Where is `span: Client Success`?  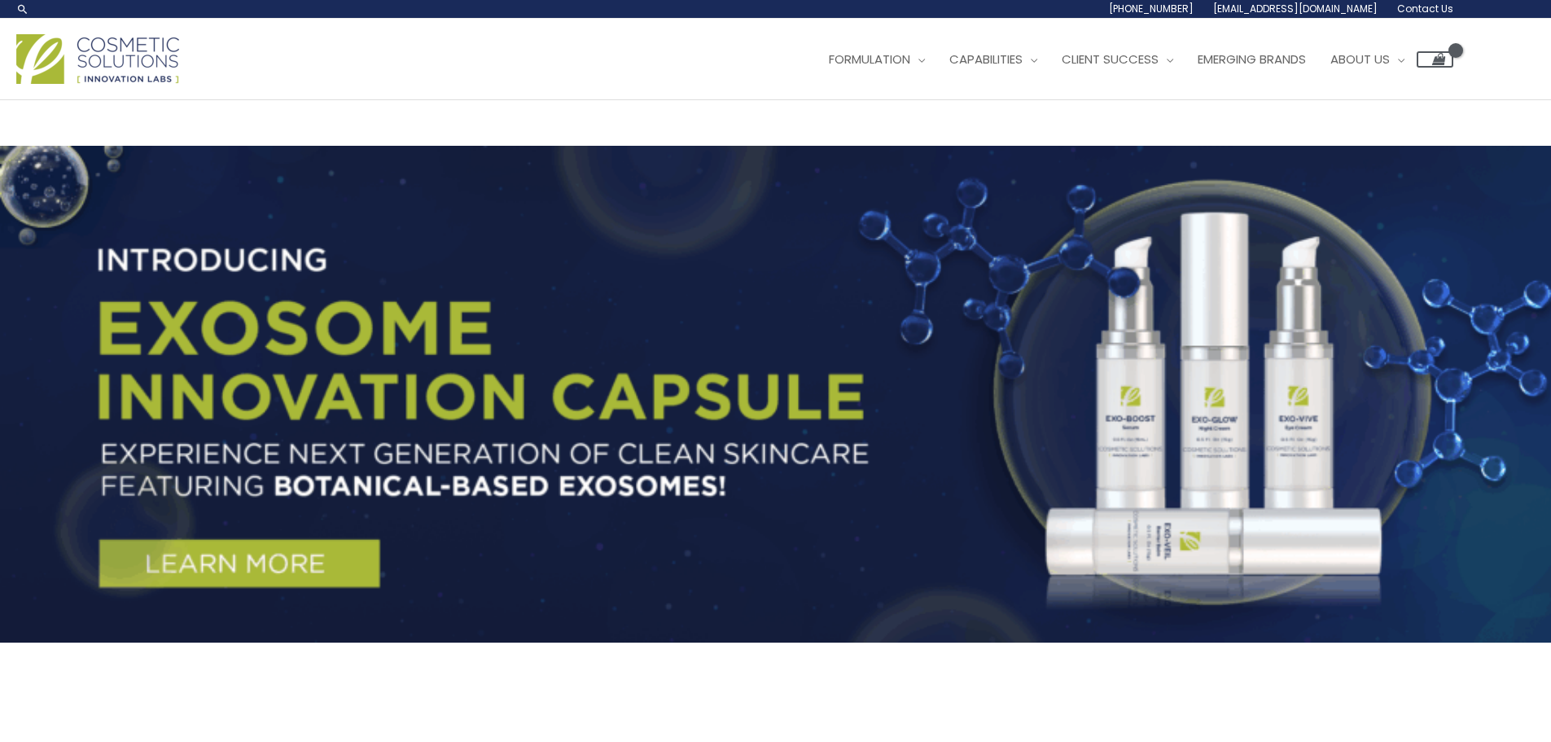 span: Client Success is located at coordinates (1110, 59).